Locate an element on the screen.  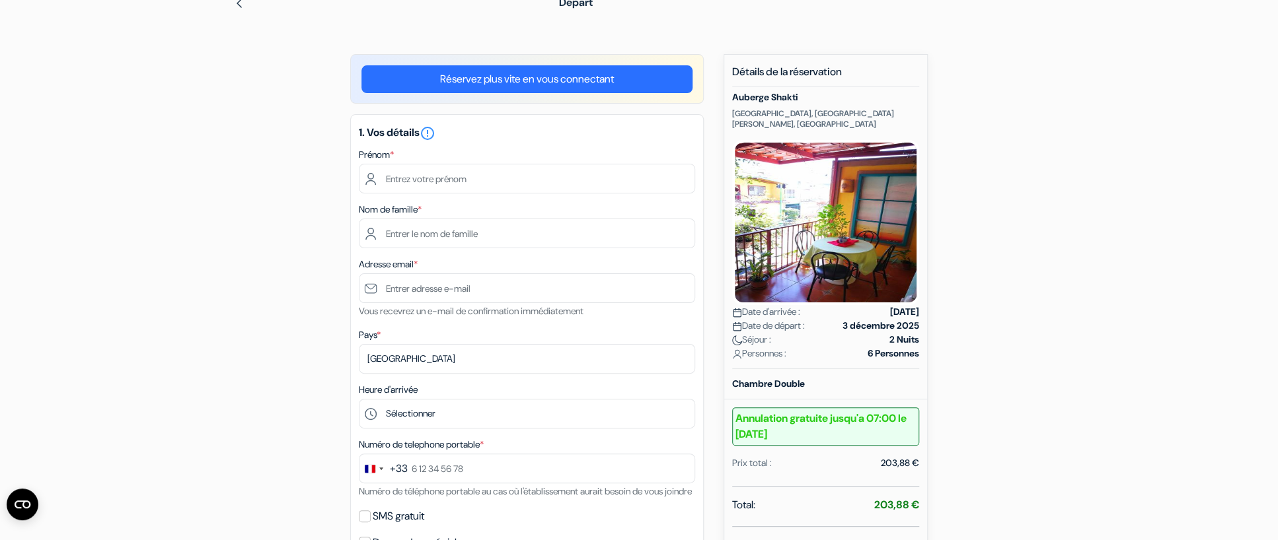
label: Heure d'arrivée is located at coordinates (388, 390).